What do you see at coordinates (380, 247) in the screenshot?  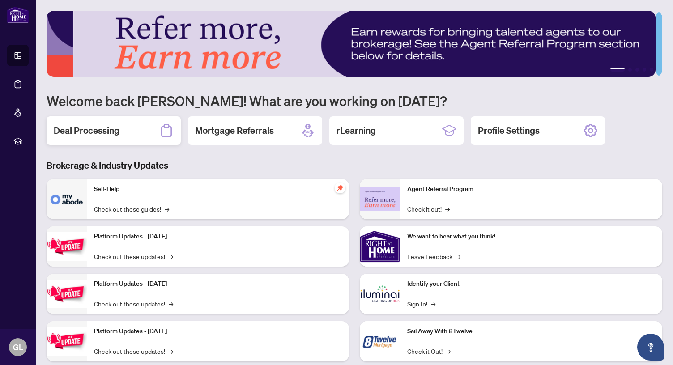 I see `img: We want to hear what you think!` at bounding box center [380, 247].